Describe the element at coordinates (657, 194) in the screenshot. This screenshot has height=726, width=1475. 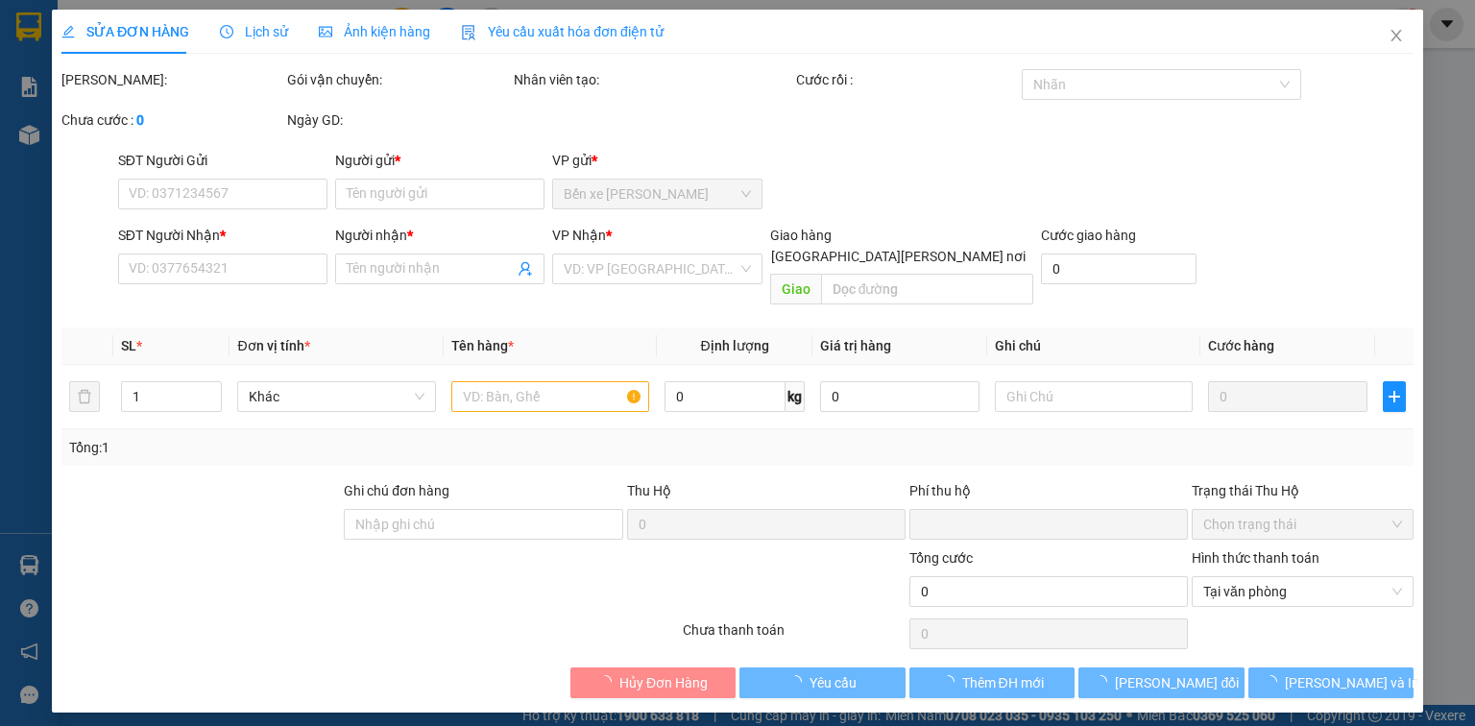
I see `span: Bến xe Tiền Giang` at that location.